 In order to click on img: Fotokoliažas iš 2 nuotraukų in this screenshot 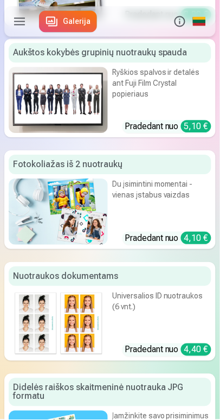, I will do `click(58, 212)`.